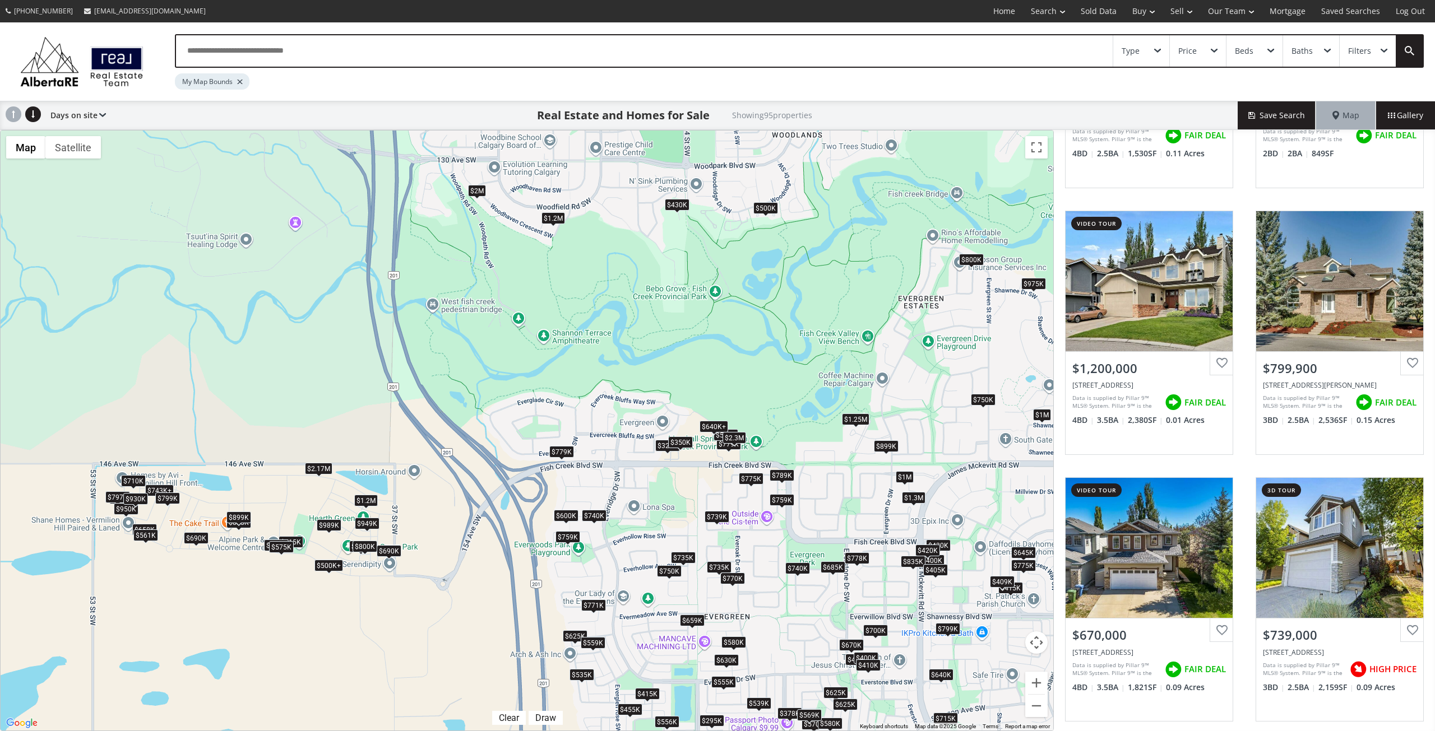 The height and width of the screenshot is (731, 1435). Describe the element at coordinates (692, 620) in the screenshot. I see `div: $659K` at that location.